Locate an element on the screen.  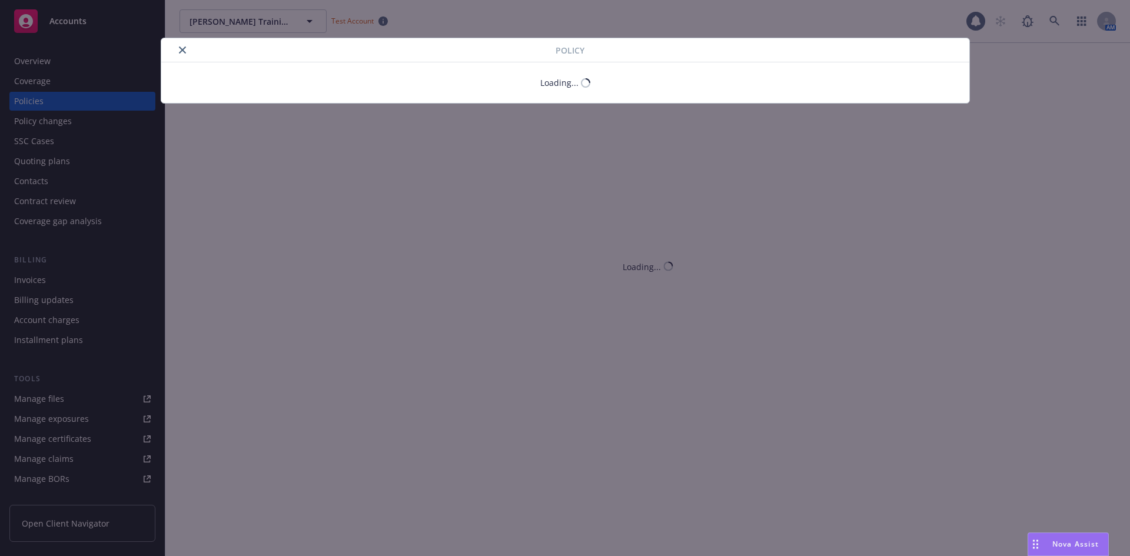
button: Nova Assist is located at coordinates (1068, 544).